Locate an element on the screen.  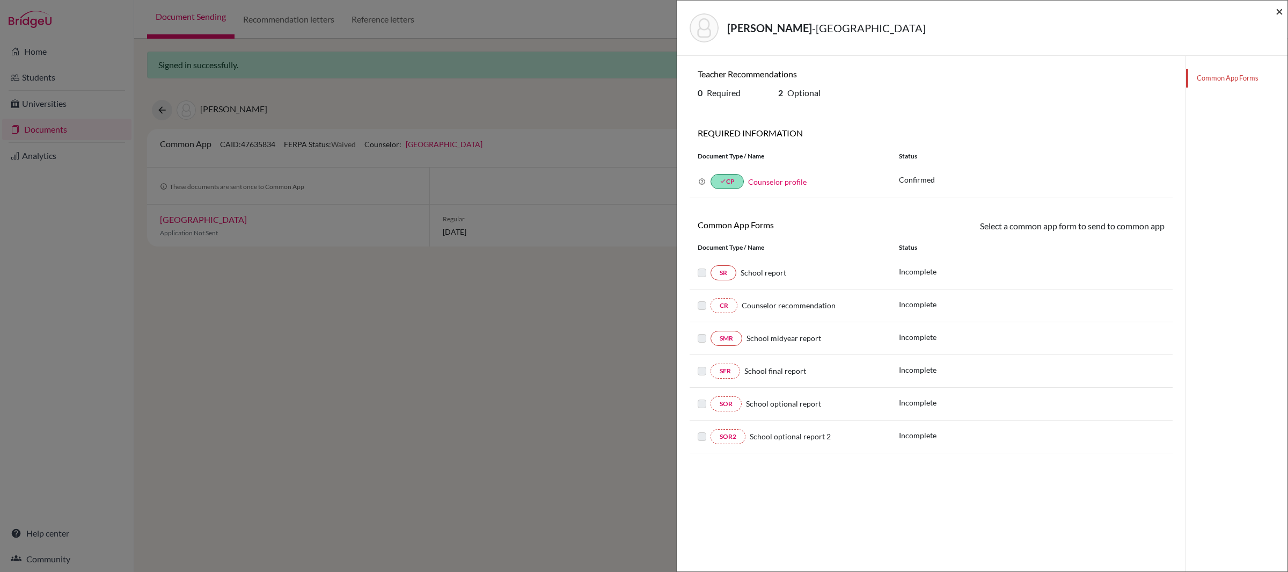
a: SFR is located at coordinates (725, 371).